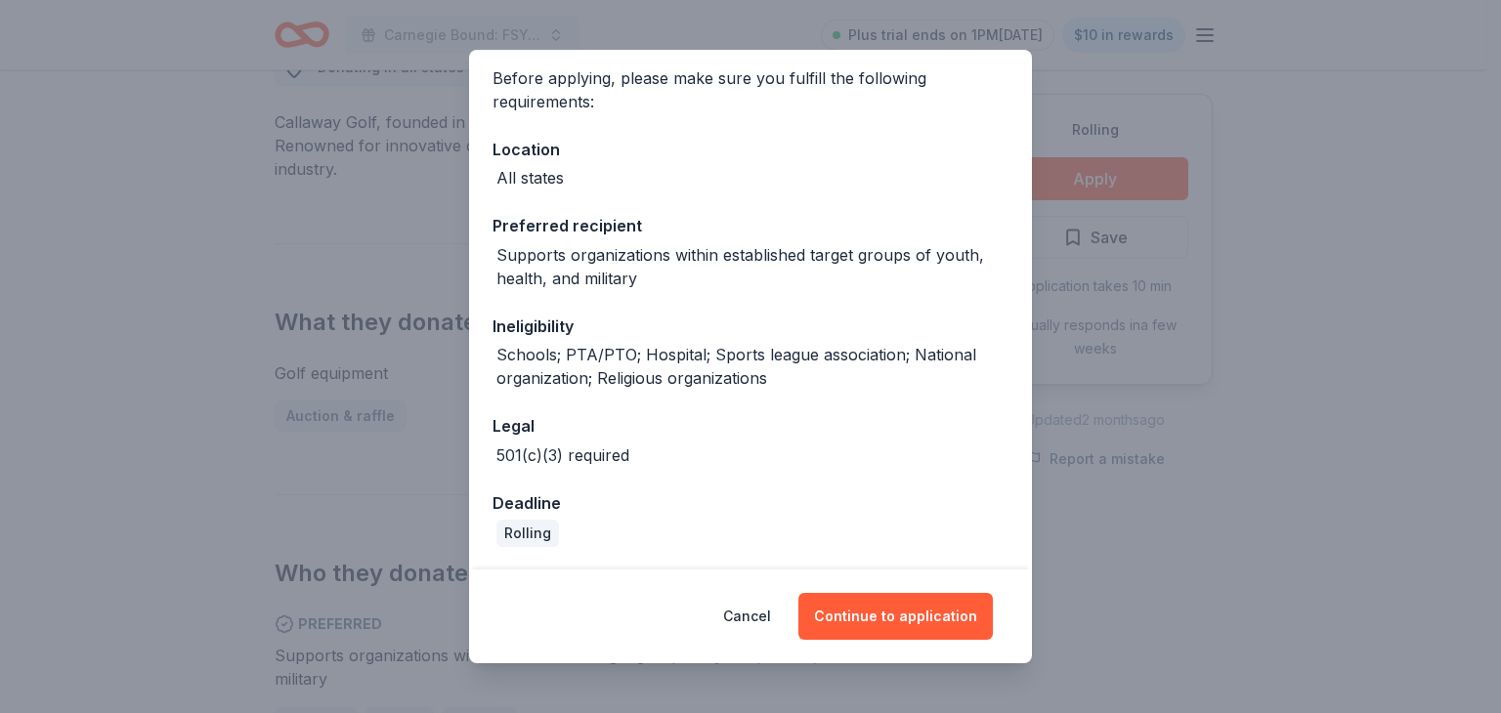  What do you see at coordinates (750, 503) in the screenshot?
I see `div: Deadline` at bounding box center [750, 503].